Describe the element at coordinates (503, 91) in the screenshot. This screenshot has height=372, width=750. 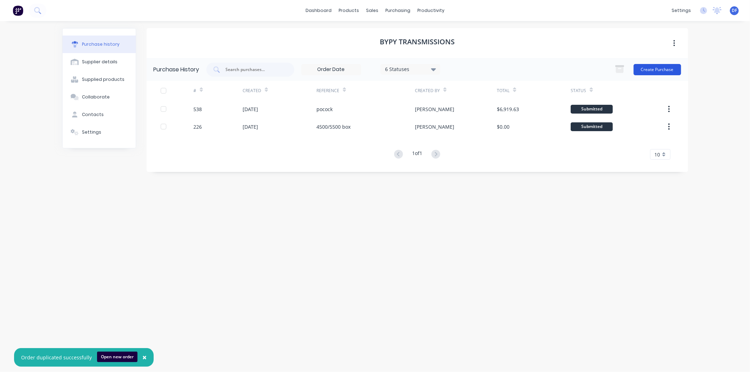
I see `div: Total` at that location.